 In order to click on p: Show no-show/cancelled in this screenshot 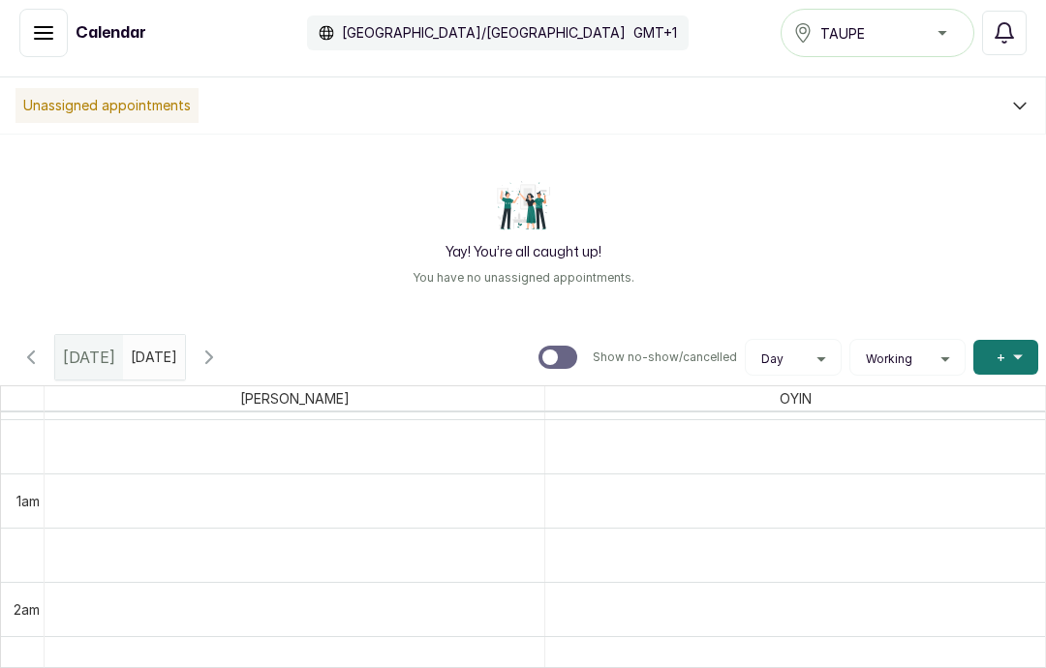, I will do `click(664, 357)`.